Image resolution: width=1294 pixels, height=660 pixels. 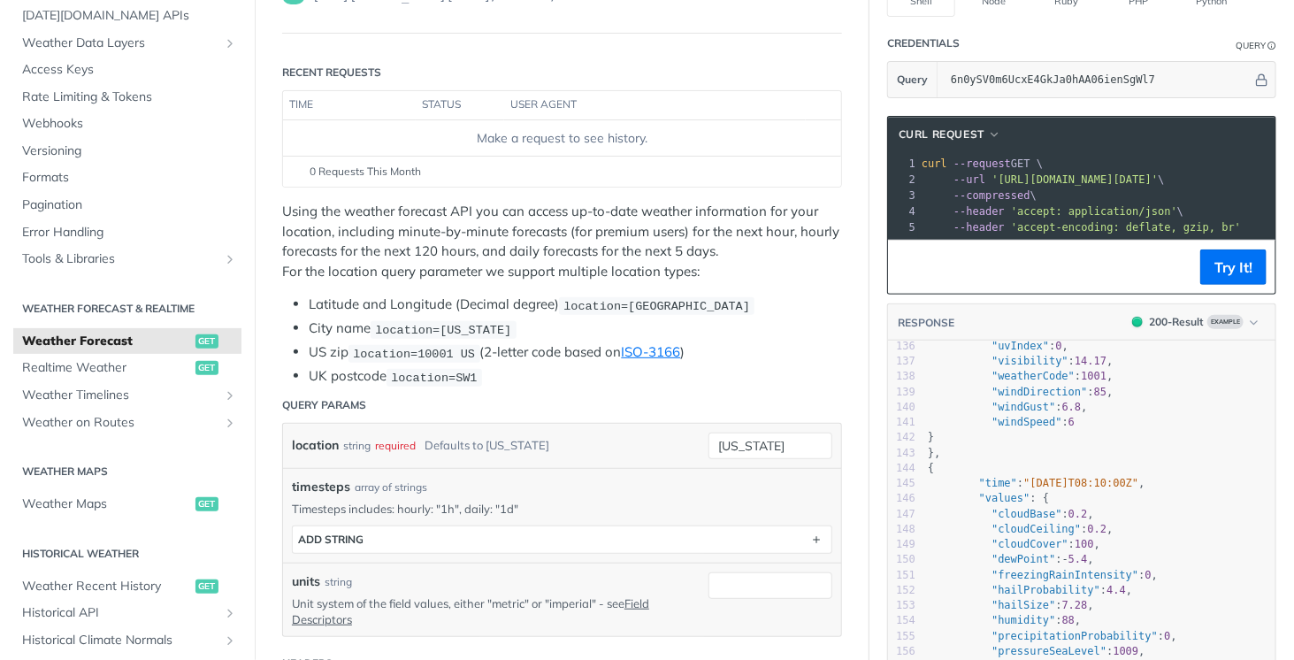 I want to click on span: Weather Data Layers, so click(x=120, y=43).